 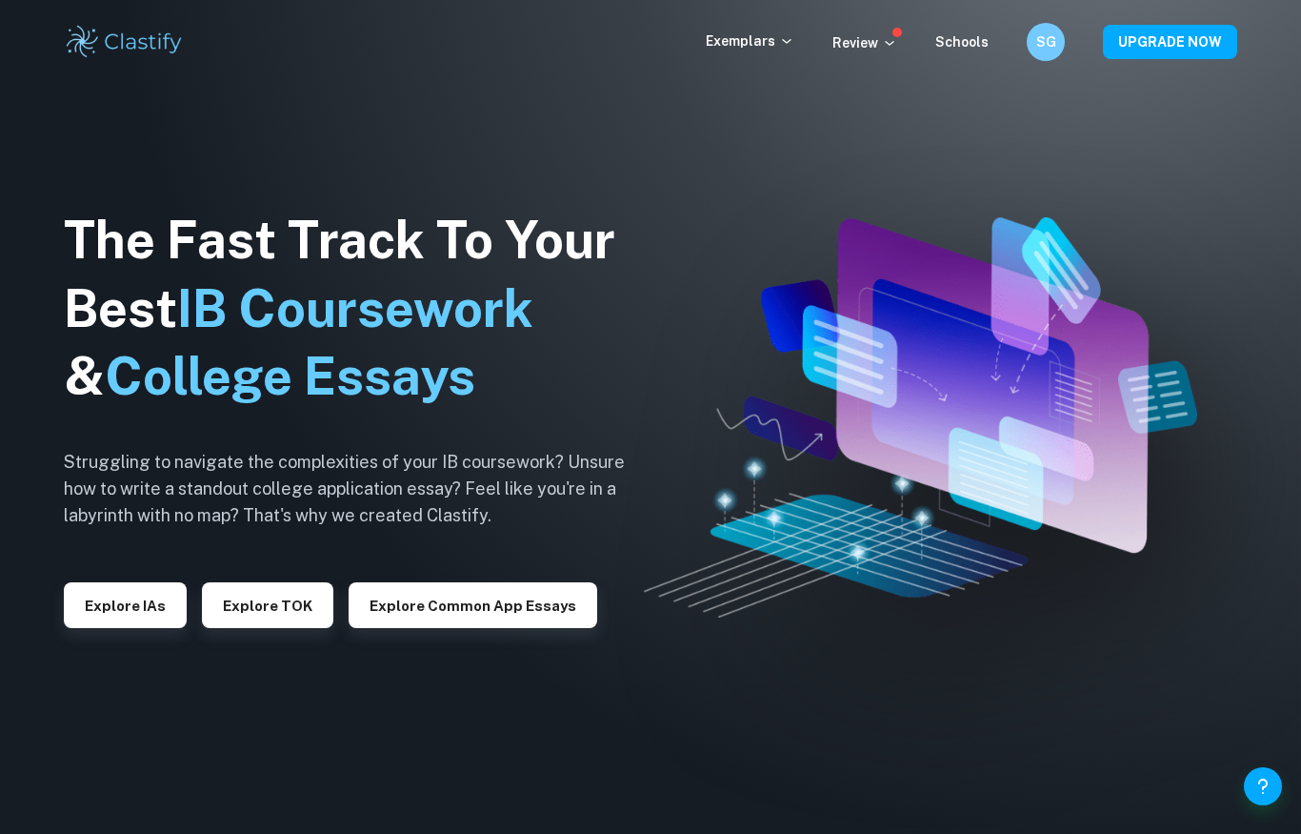 I want to click on a: Schools, so click(x=962, y=42).